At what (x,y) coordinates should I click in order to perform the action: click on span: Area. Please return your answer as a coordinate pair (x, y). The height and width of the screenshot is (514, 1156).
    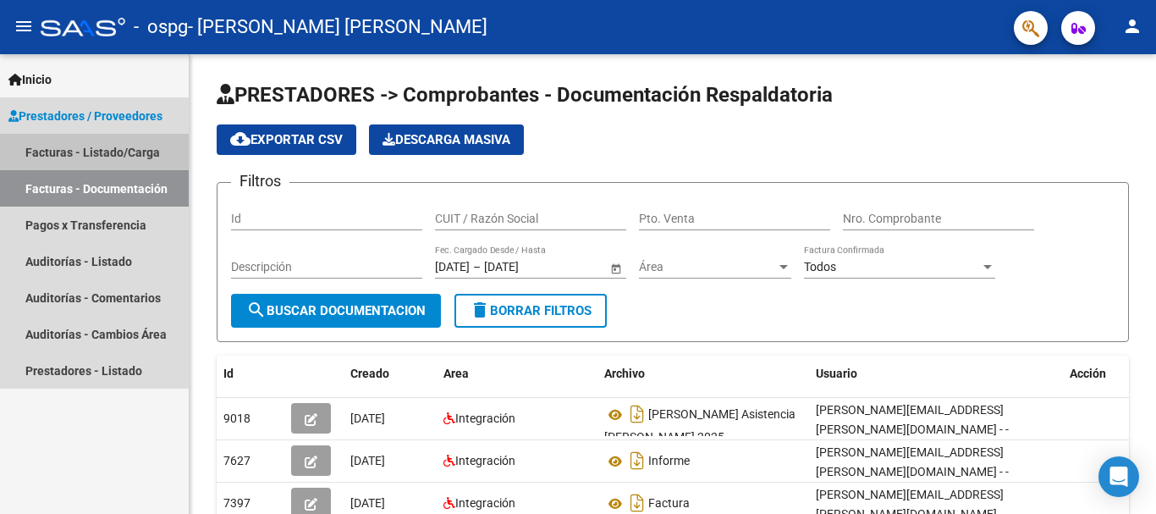
    Looking at the image, I should click on (456, 373).